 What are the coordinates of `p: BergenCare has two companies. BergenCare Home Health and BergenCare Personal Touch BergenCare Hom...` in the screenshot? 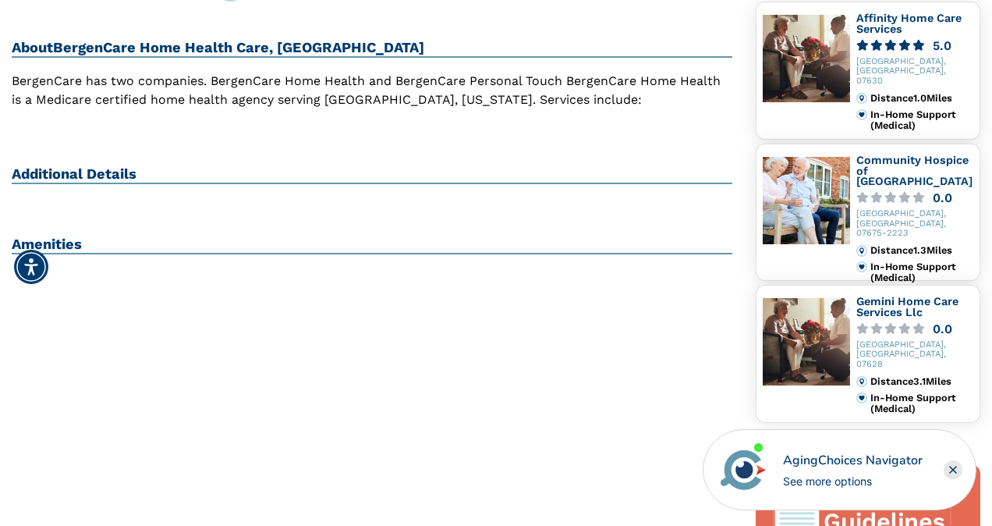 It's located at (372, 90).